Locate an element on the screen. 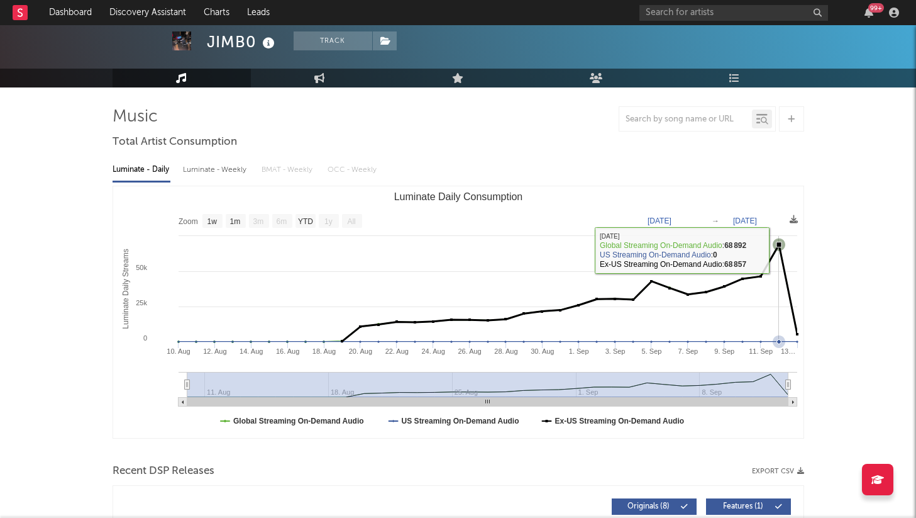 This screenshot has height=518, width=916. button: 99+ is located at coordinates (869, 13).